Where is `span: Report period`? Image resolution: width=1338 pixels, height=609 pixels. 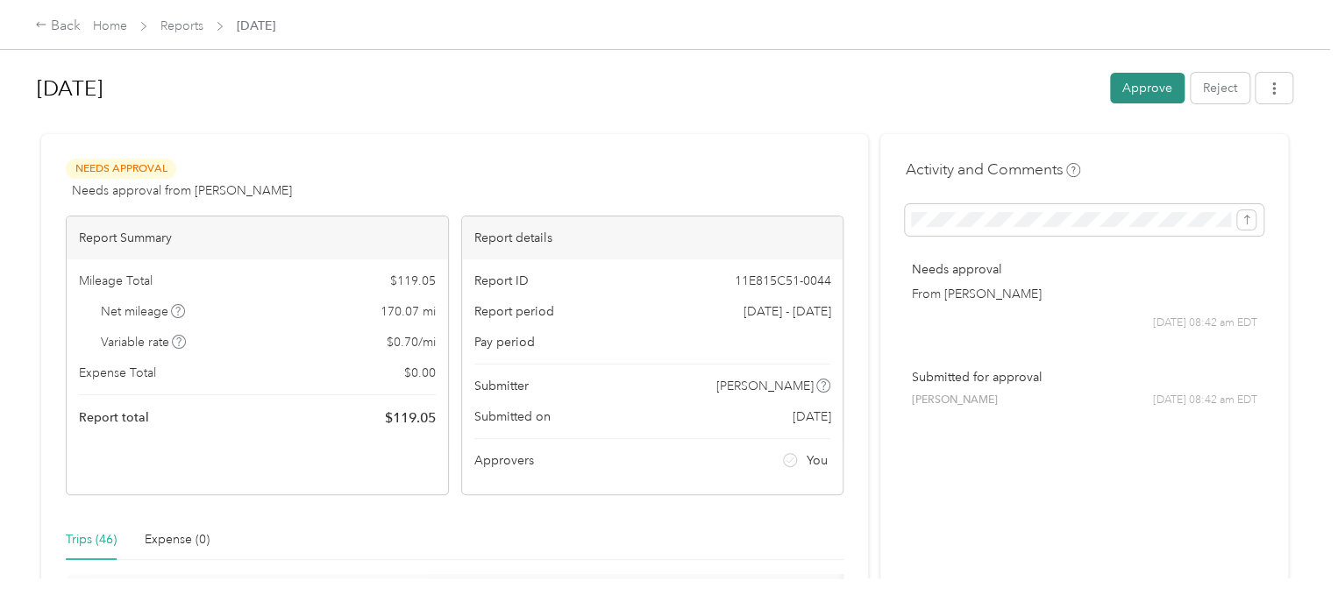
span: Report period is located at coordinates (514, 311).